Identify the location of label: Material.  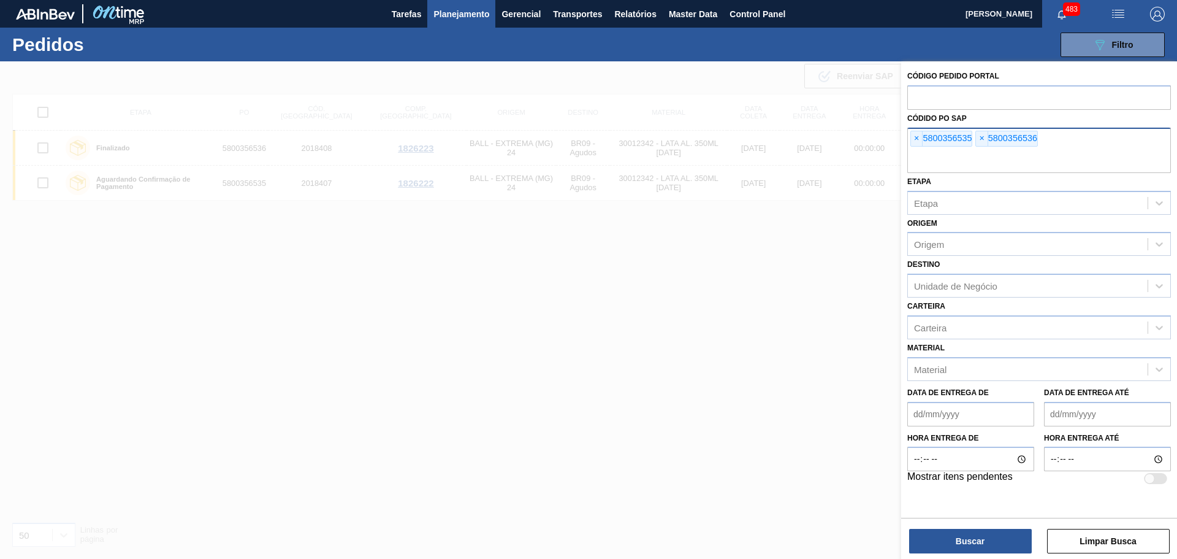
(926, 348).